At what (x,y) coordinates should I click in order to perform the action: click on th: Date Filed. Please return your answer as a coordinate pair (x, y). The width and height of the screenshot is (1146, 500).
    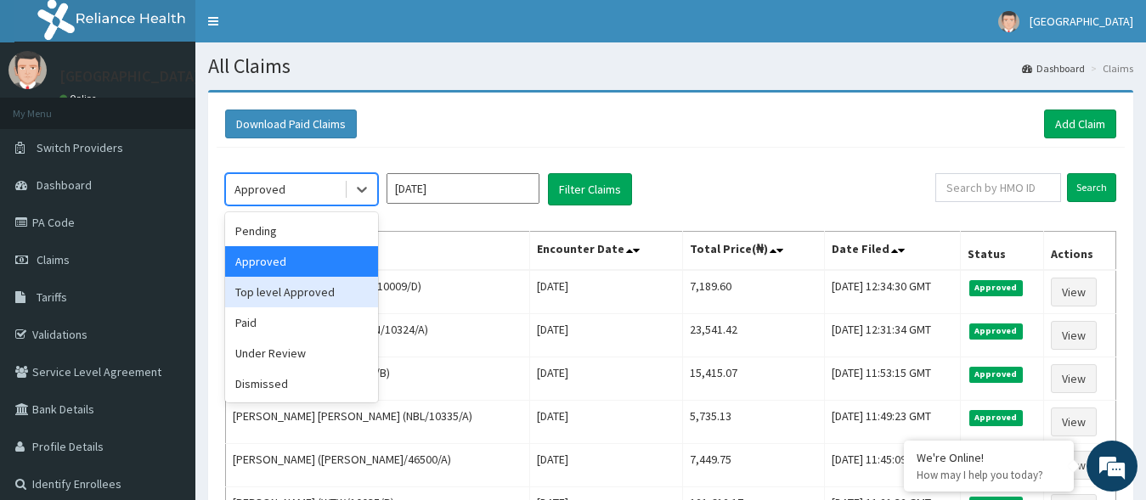
    Looking at the image, I should click on (892, 251).